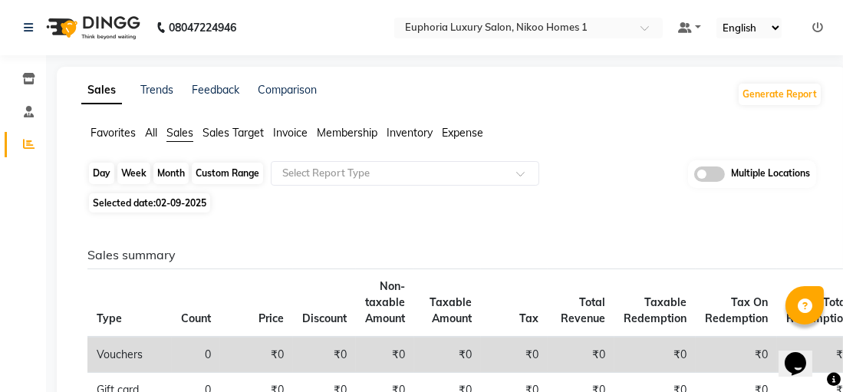 The height and width of the screenshot is (392, 843). Describe the element at coordinates (196, 354) in the screenshot. I see `td: 0` at that location.